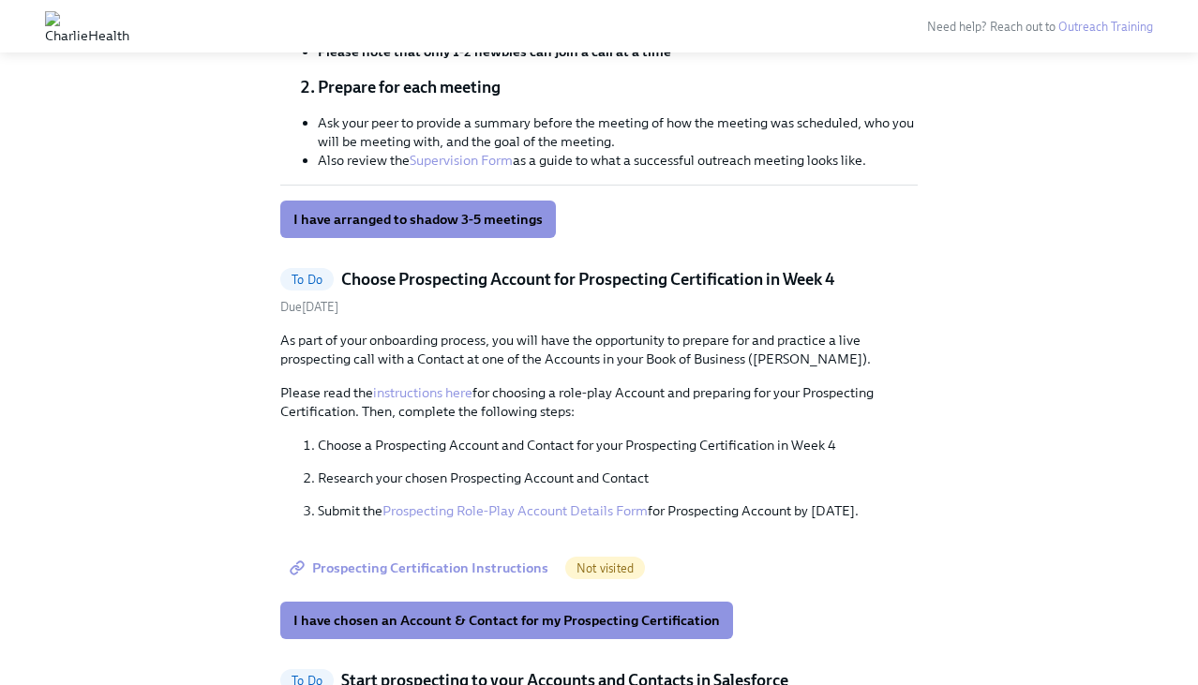  Describe the element at coordinates (618, 160) in the screenshot. I see `li: Also review the as a guide to what a successful outreach meeting looks like.` at that location.